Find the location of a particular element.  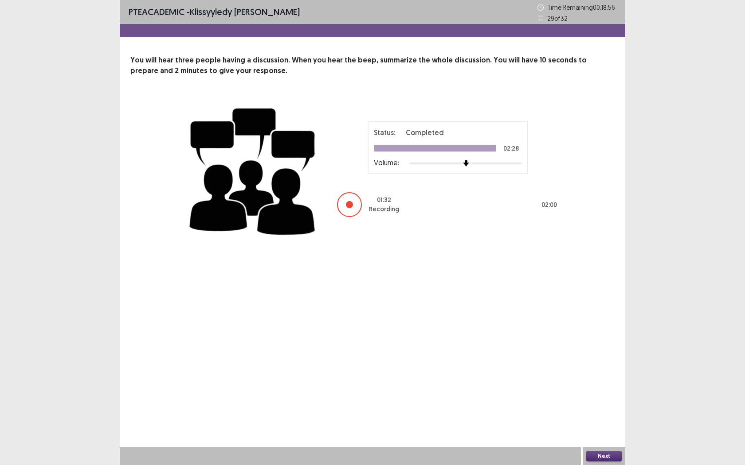

p: Volume: is located at coordinates (386, 163).